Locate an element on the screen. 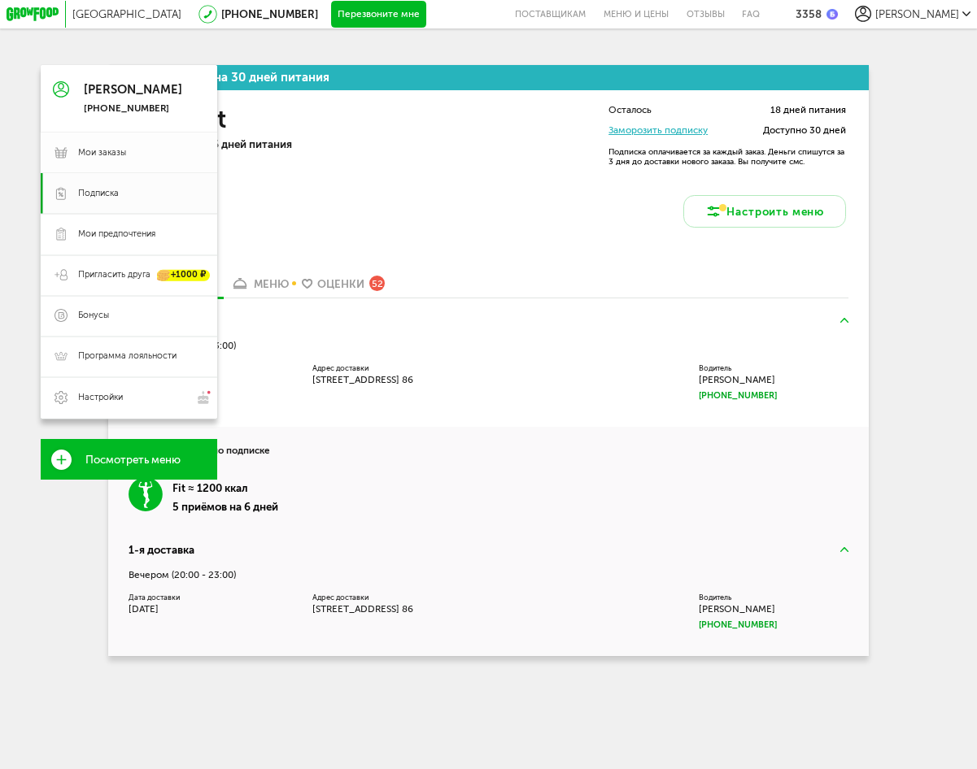  a: Настройки is located at coordinates (128, 398).